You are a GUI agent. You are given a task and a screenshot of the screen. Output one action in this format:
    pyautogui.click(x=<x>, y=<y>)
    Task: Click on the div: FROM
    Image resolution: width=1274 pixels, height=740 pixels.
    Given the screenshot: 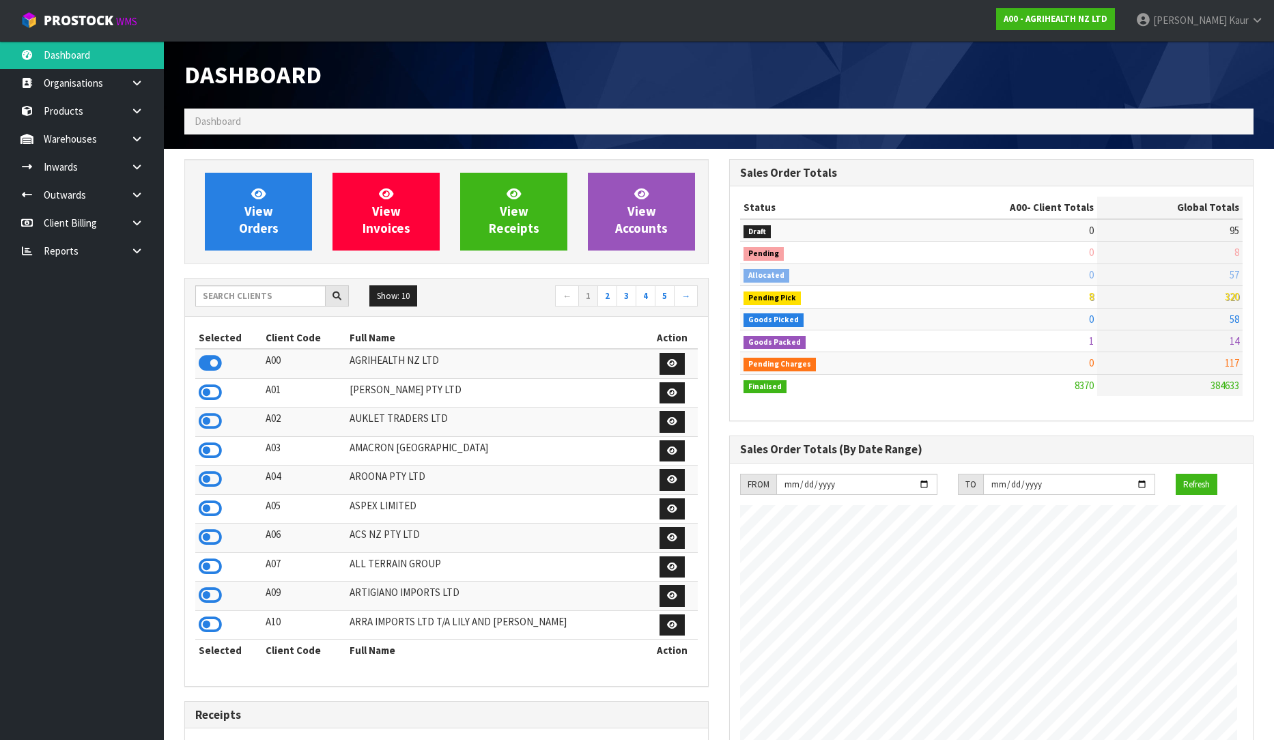 What is the action you would take?
    pyautogui.click(x=758, y=485)
    